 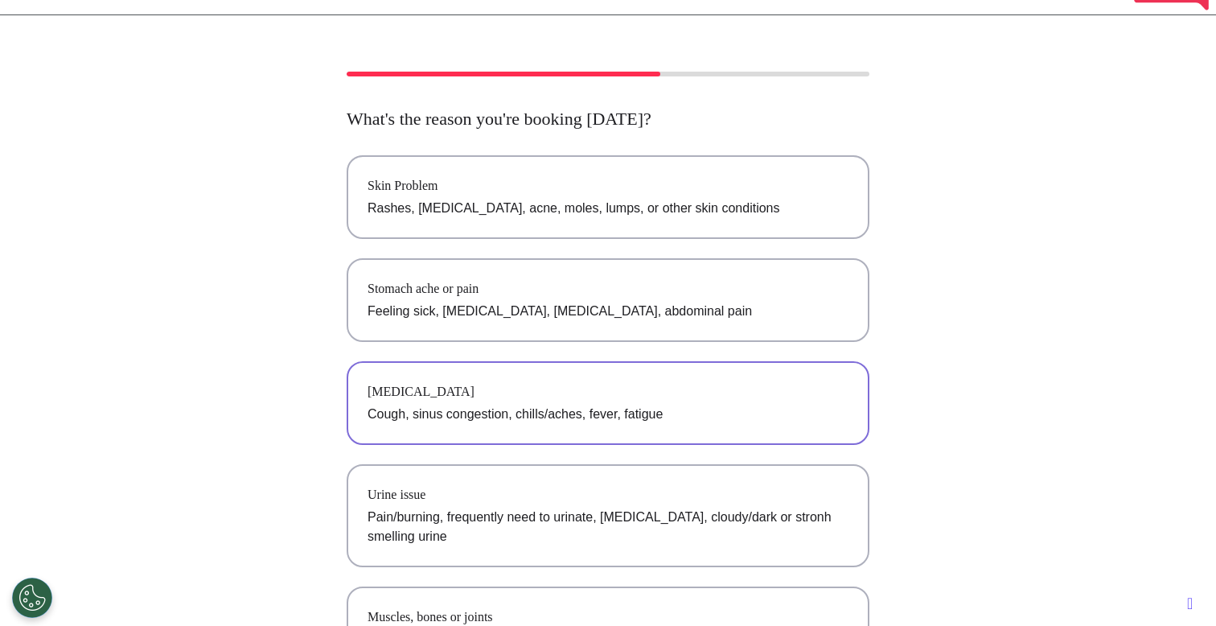 I want to click on button: Open Preferences, so click(x=32, y=598).